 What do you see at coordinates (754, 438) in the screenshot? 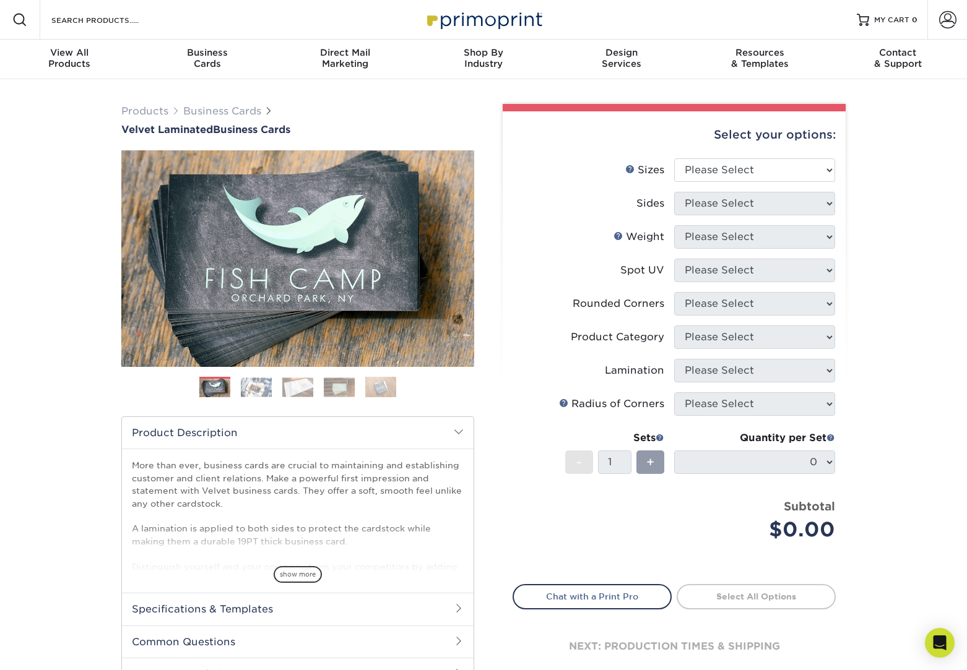
I see `div: Quantity per Set` at bounding box center [754, 438].